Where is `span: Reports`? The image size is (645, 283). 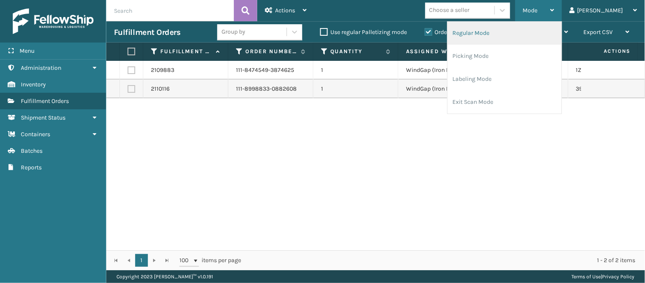 span: Reports is located at coordinates (31, 167).